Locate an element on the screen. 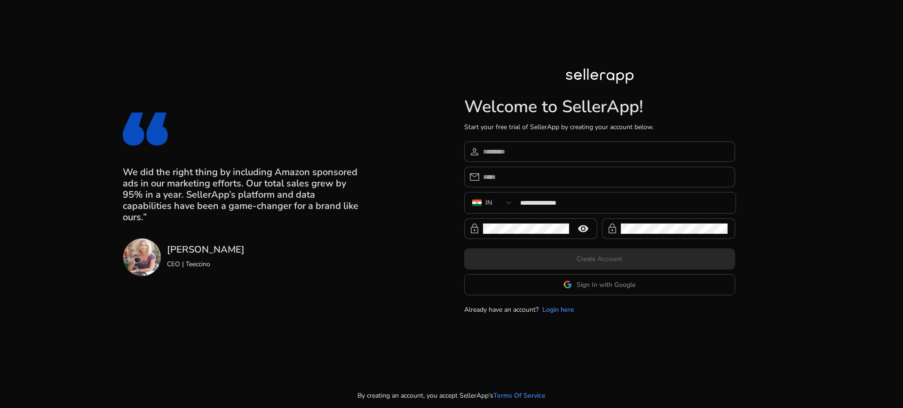 The width and height of the screenshot is (903, 408). div: IN is located at coordinates (488, 203).